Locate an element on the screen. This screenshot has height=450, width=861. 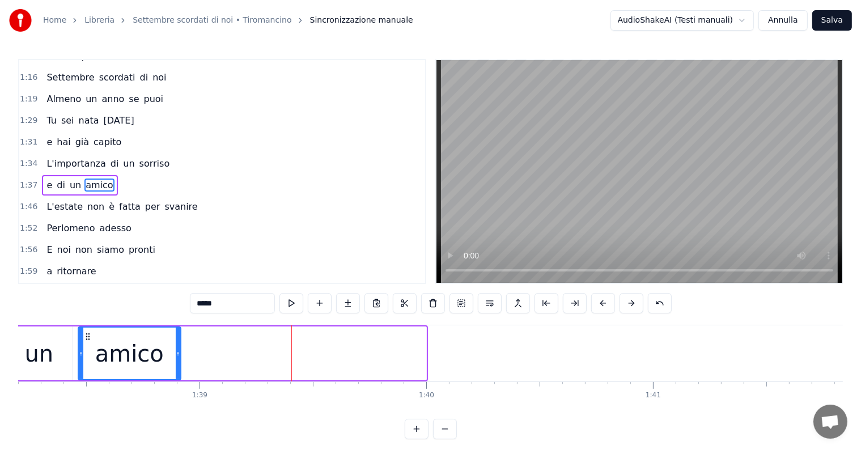
span: E is located at coordinates (49, 249).